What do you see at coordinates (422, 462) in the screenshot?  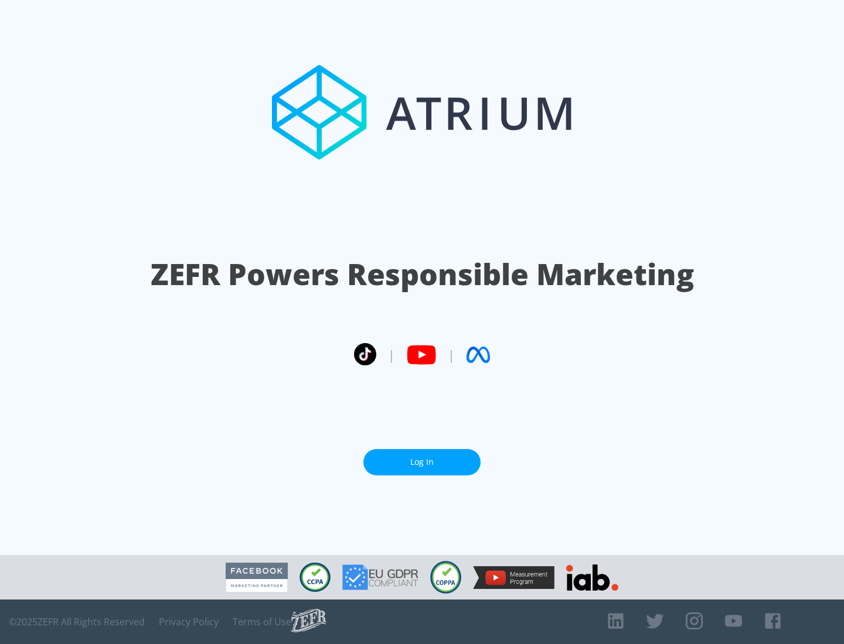 I see `a: Log In` at bounding box center [422, 462].